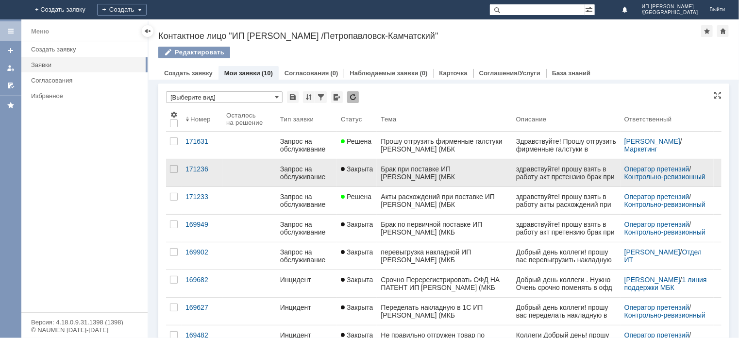 The height and width of the screenshot is (338, 739). What do you see at coordinates (86, 49) in the screenshot?
I see `div: Создать заявку` at bounding box center [86, 49].